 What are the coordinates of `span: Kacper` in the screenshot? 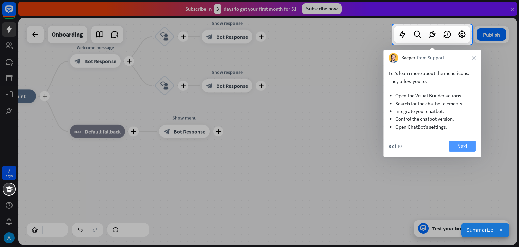 It's located at (408, 58).